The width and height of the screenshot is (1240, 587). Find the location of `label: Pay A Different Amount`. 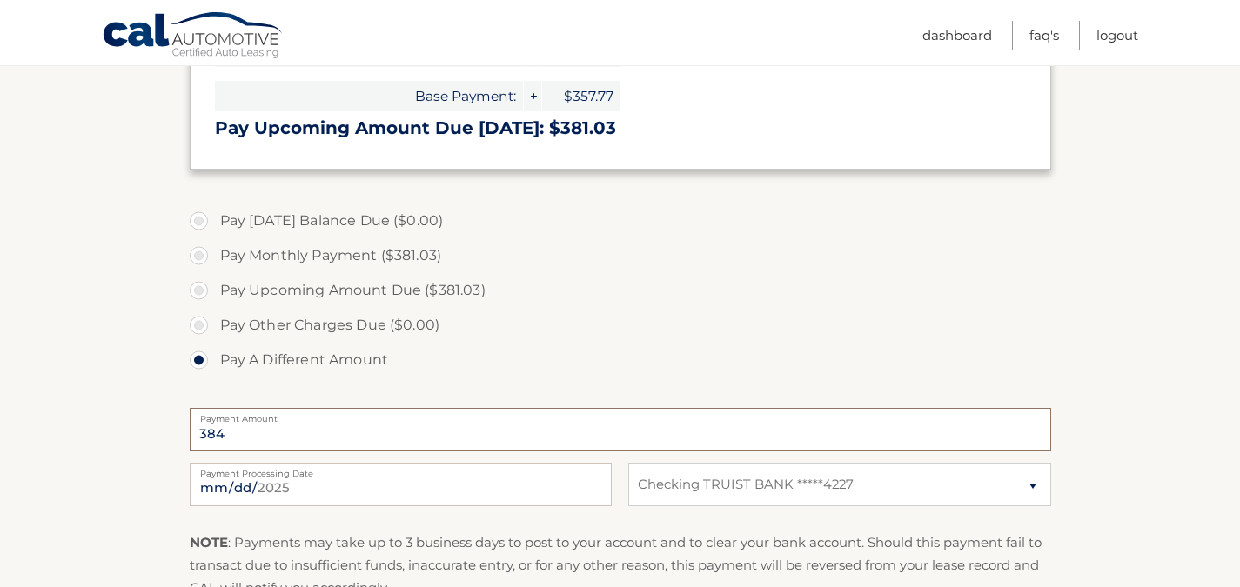

label: Pay A Different Amount is located at coordinates (620, 360).